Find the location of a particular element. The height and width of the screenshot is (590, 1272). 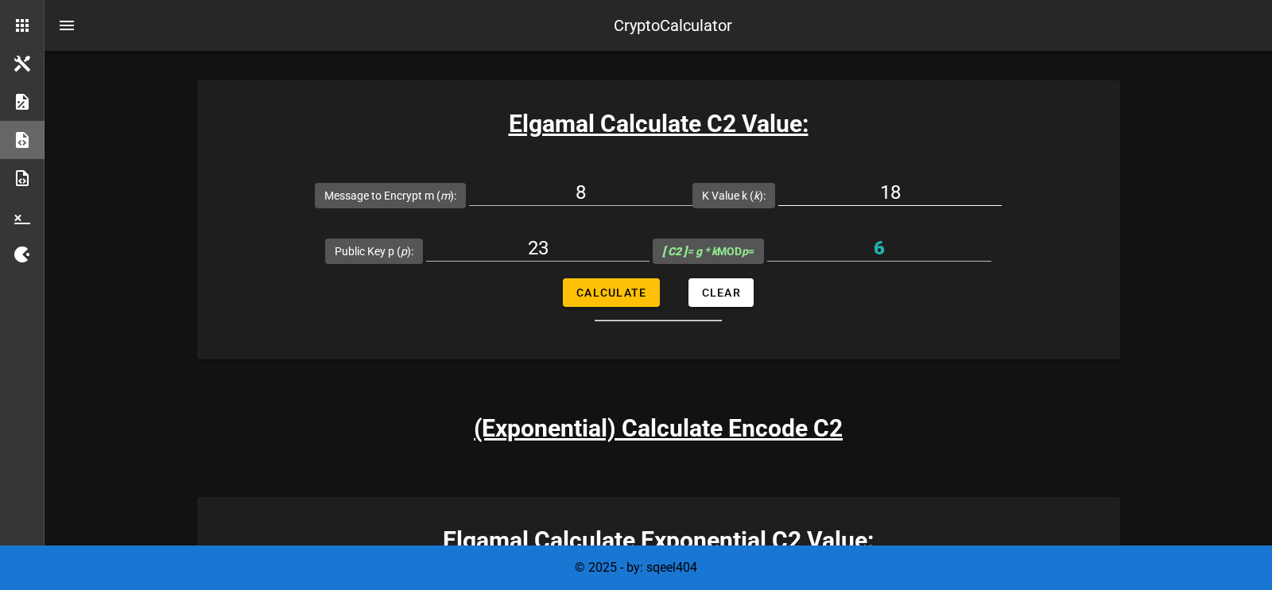

i: = g * k is located at coordinates (689, 251).